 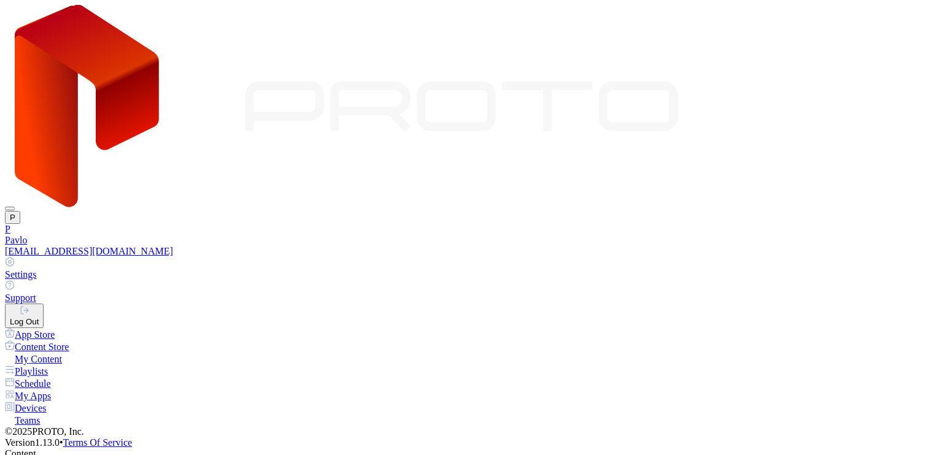 What do you see at coordinates (471, 384) in the screenshot?
I see `div: Schedule` at bounding box center [471, 384].